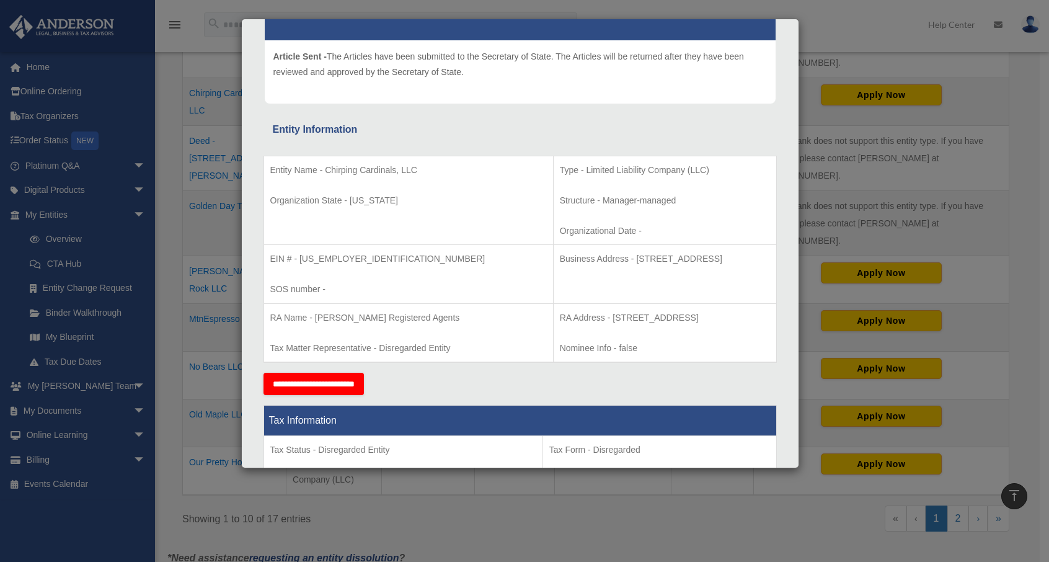 This screenshot has height=562, width=1049. I want to click on p: SOS number -, so click(409, 289).